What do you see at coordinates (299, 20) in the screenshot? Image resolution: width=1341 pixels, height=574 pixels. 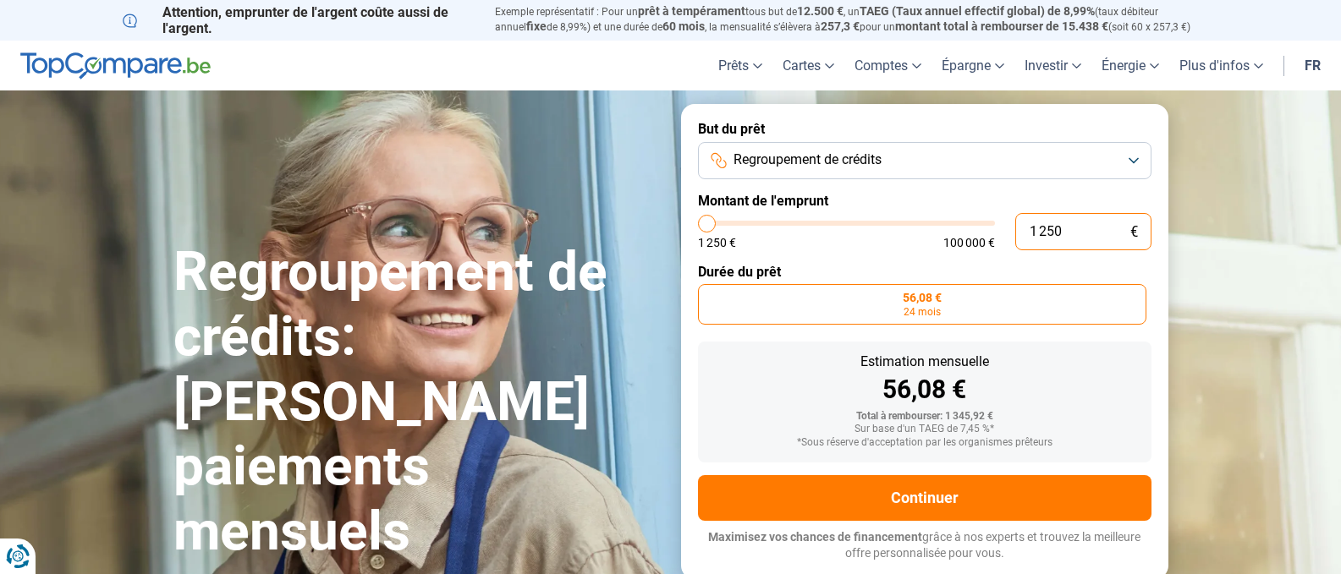 I see `p: Attention, emprunter de l'argent coûte aussi de l'argent.` at bounding box center [299, 20].